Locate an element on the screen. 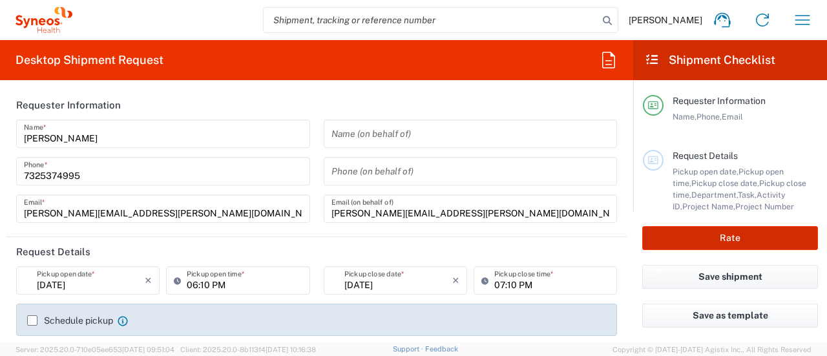  span: Request Details is located at coordinates (705, 156).